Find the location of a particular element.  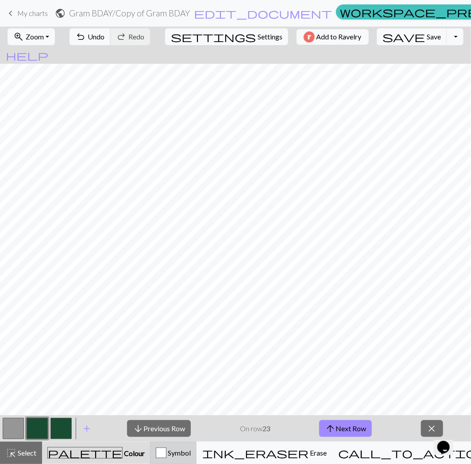

span: save is located at coordinates (404, 37).